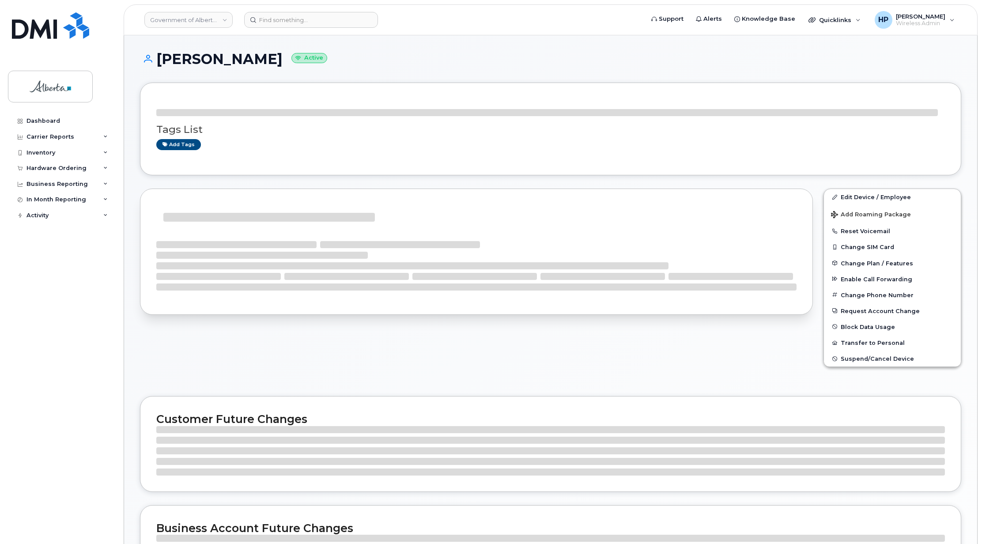 This screenshot has width=982, height=544. What do you see at coordinates (892, 295) in the screenshot?
I see `button: Change Phone Number` at bounding box center [892, 295].